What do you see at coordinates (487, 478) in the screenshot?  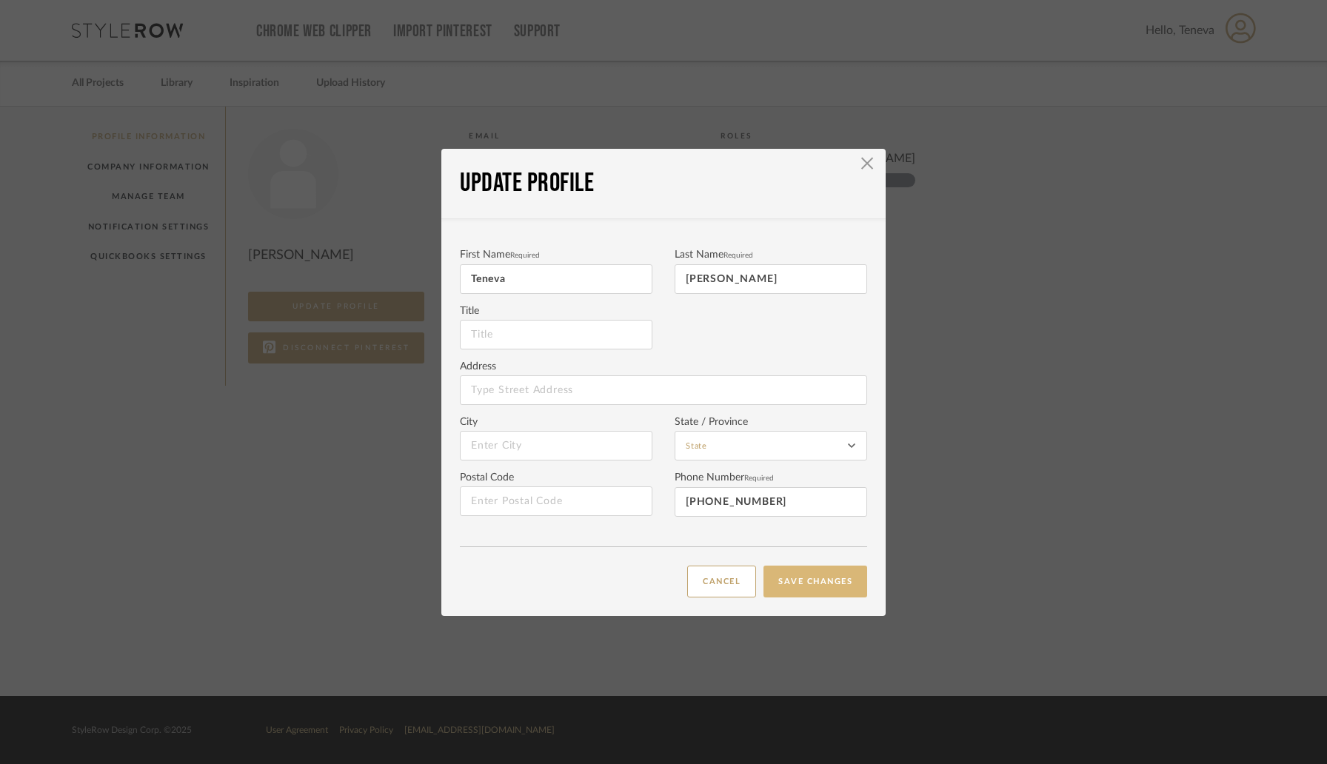 I see `label: Postal Code` at bounding box center [487, 478].